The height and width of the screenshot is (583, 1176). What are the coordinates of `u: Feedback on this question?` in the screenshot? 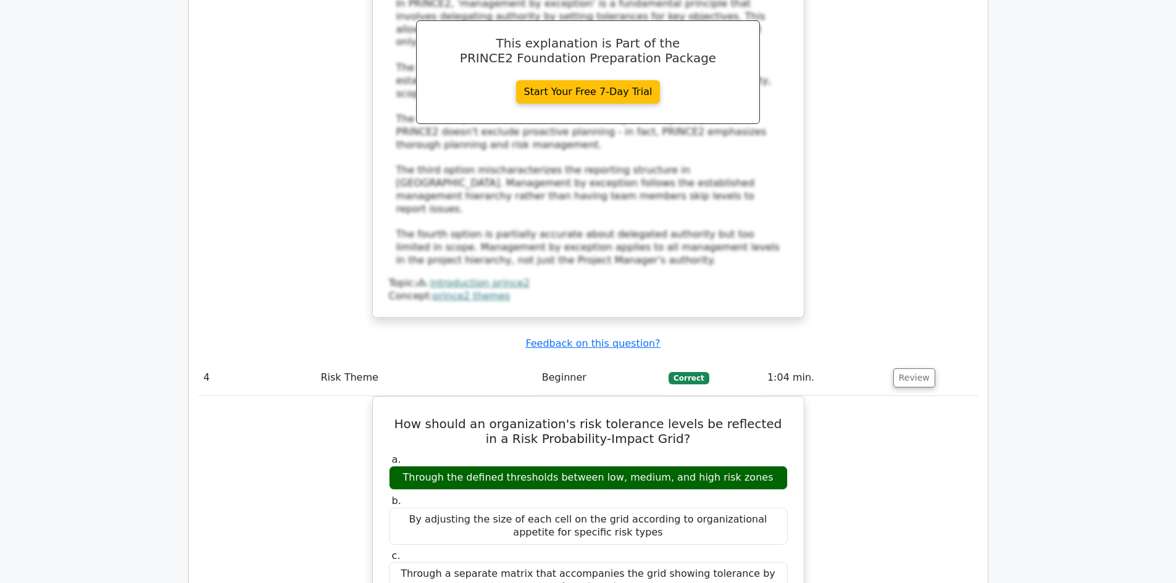 It's located at (592, 343).